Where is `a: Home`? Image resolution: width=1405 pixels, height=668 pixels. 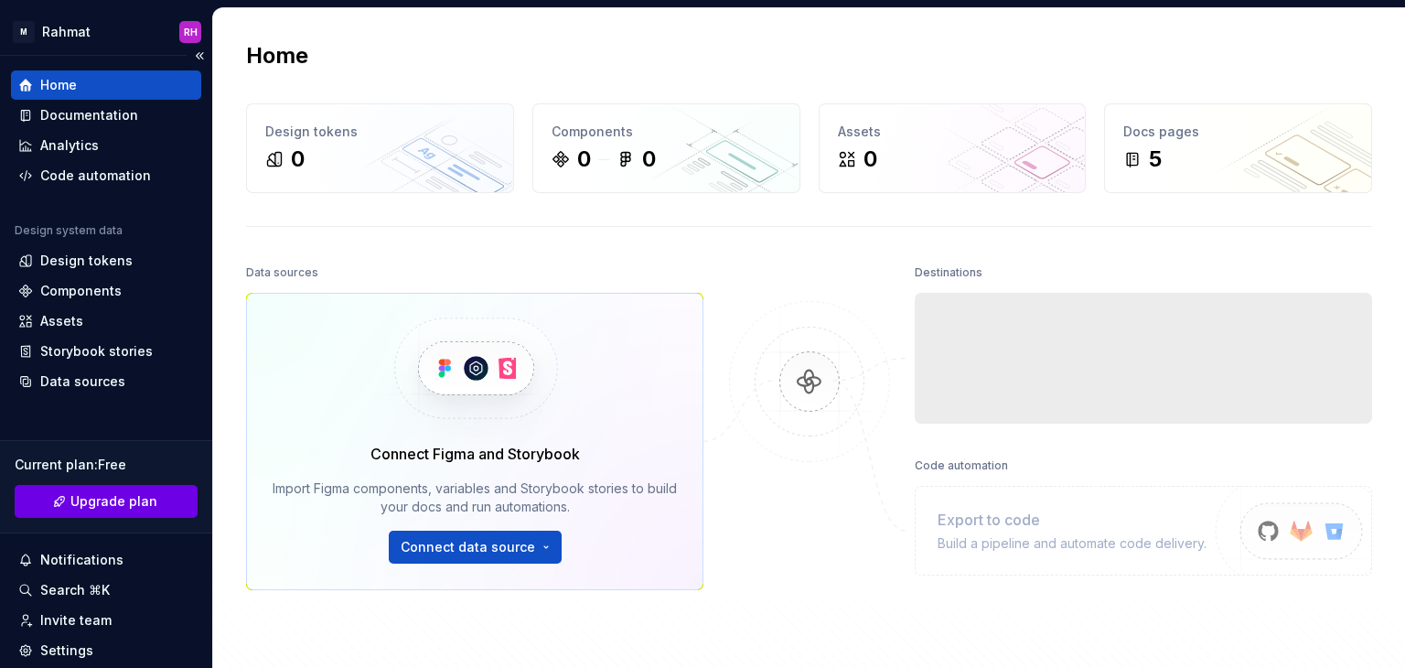
a: Home is located at coordinates (106, 85).